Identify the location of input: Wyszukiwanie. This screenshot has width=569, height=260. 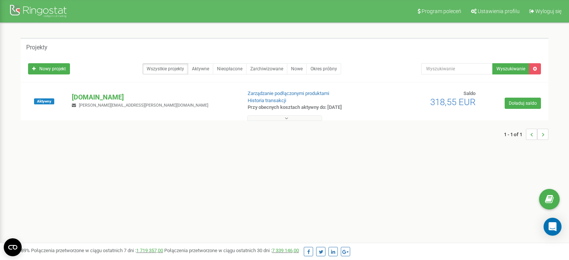
(457, 69).